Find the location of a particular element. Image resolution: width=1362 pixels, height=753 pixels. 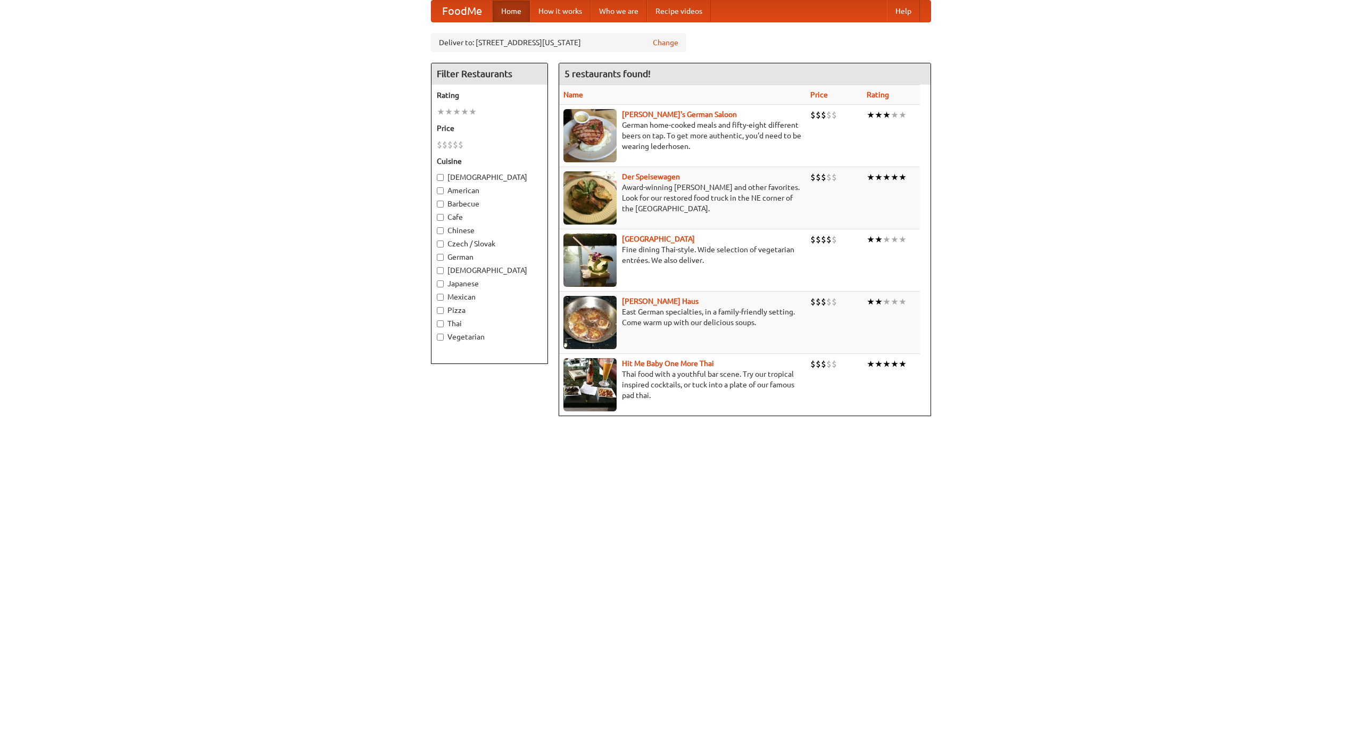

input: German is located at coordinates (440, 257).